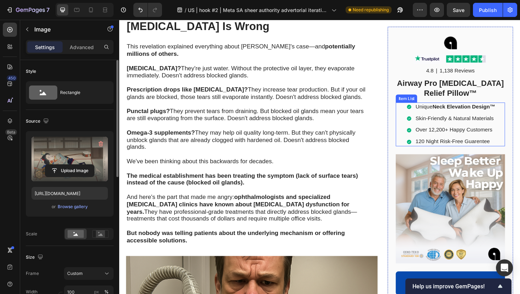 This screenshot has width=520, height=294. What do you see at coordinates (488, 10) in the screenshot?
I see `div: Publish` at bounding box center [488, 10].